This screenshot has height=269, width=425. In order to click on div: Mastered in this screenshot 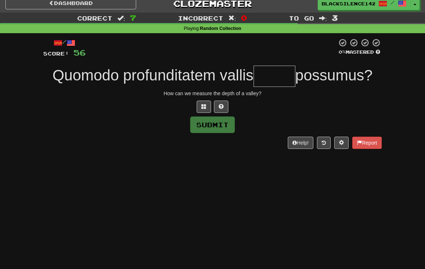, I will do `click(359, 53)`.